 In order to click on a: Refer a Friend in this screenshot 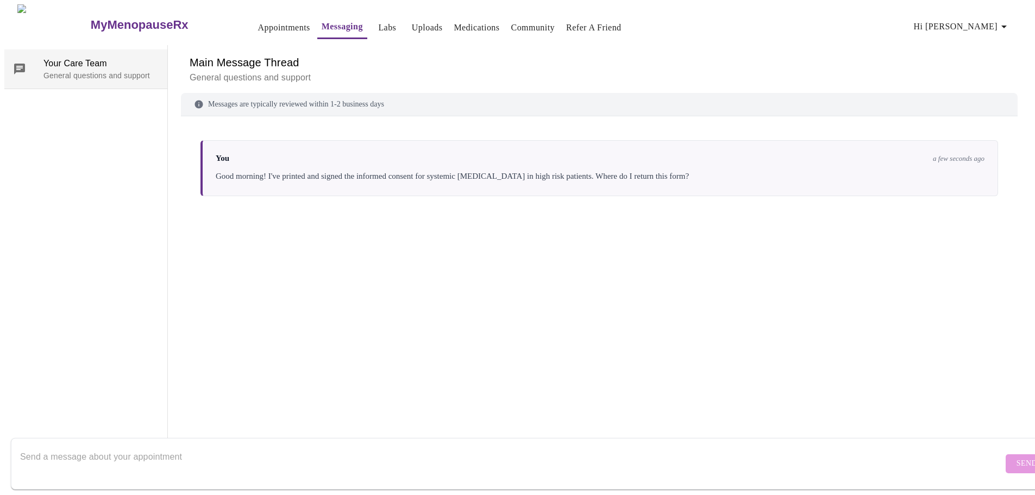, I will do `click(594, 28)`.